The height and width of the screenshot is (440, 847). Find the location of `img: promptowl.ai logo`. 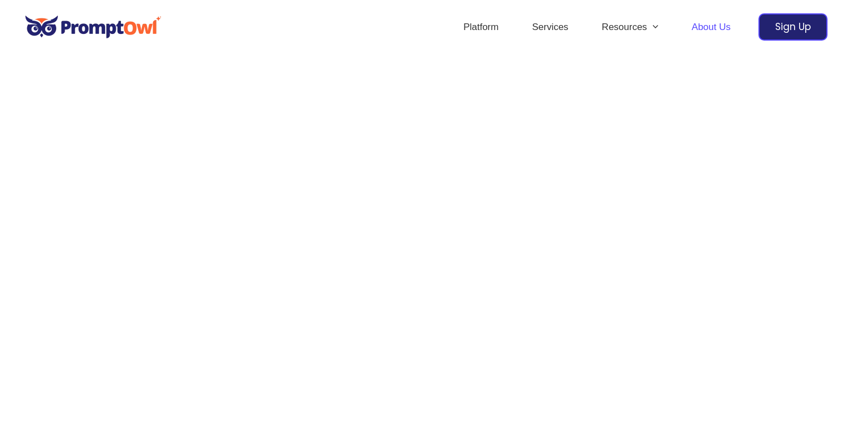

img: promptowl.ai logo is located at coordinates (93, 27).